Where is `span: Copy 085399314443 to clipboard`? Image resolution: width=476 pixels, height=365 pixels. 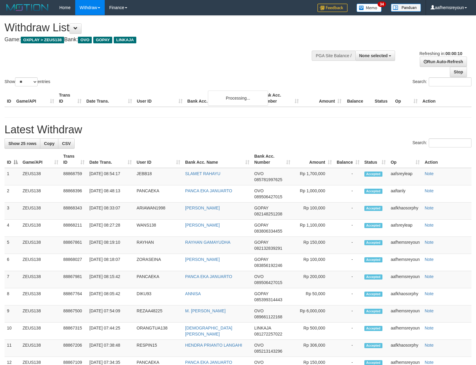 span: Copy 085399314443 to clipboard is located at coordinates (268, 300).